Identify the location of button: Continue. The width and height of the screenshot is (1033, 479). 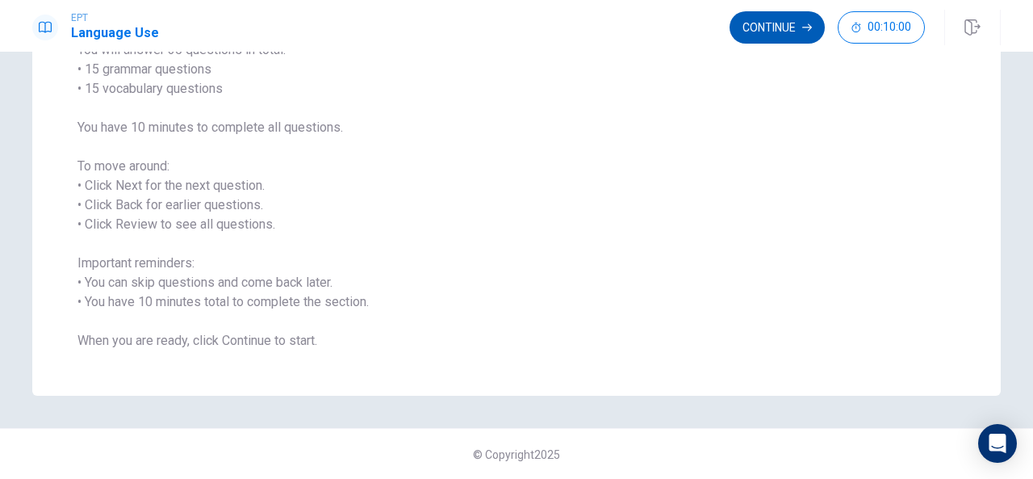
(777, 27).